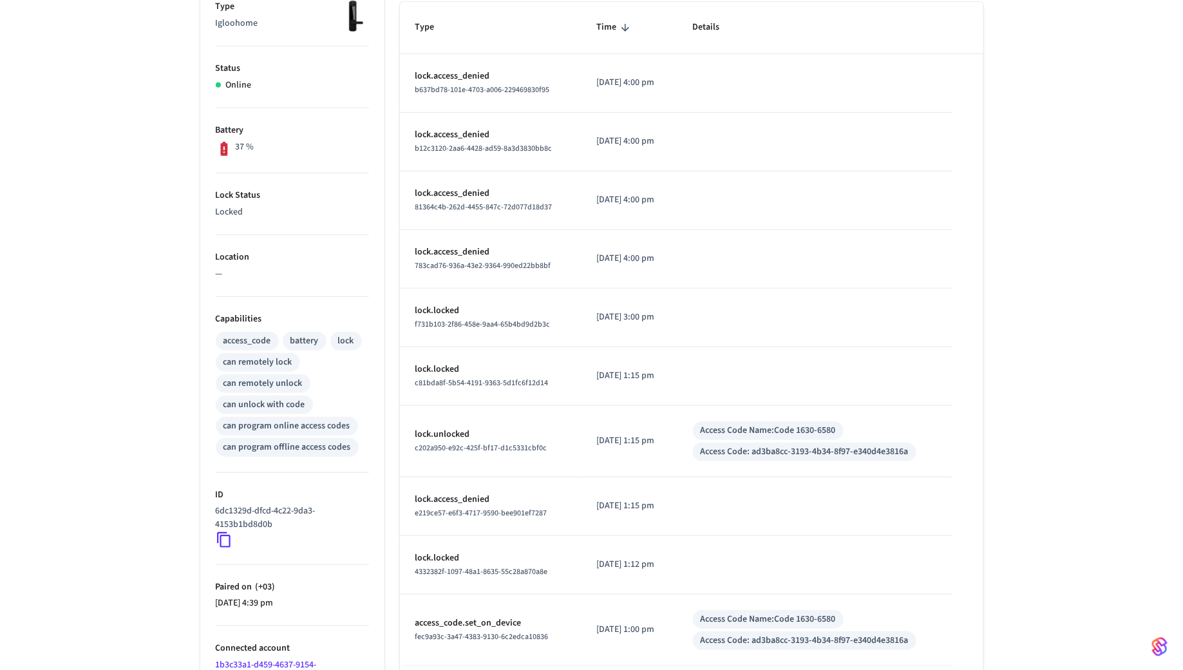  What do you see at coordinates (482, 571) in the screenshot?
I see `span: 4332382f-1097-48a1-8635-55c28a870a8e` at bounding box center [482, 571].